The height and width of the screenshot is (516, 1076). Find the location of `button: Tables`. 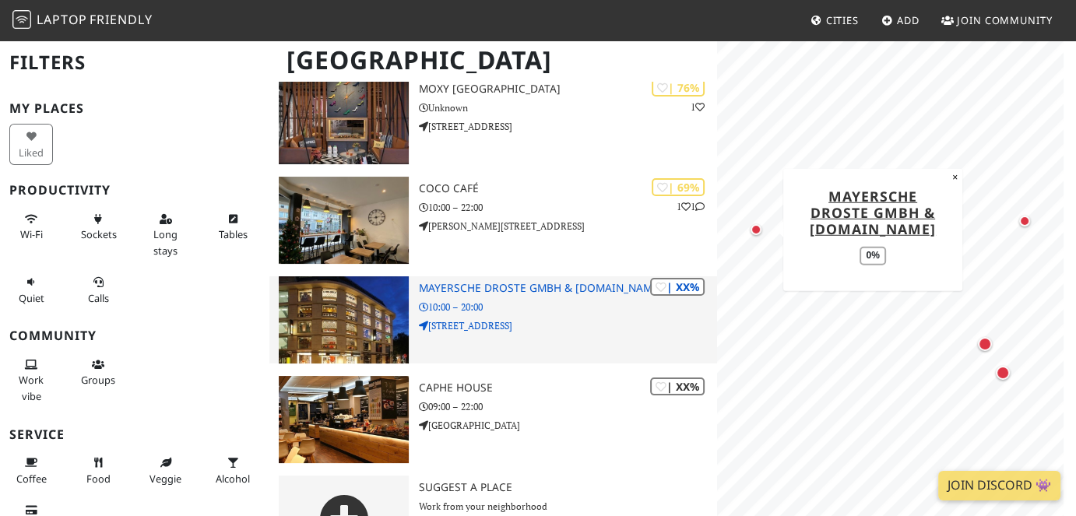

button: Tables is located at coordinates (233, 227).